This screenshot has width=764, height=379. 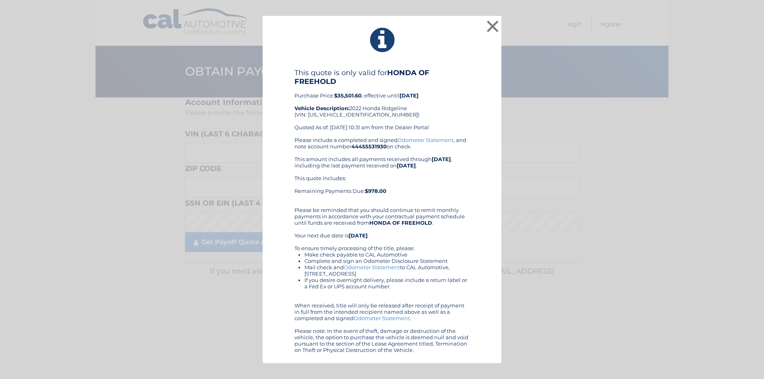 What do you see at coordinates (348, 95) in the screenshot?
I see `b: $35,501.60` at bounding box center [348, 95].